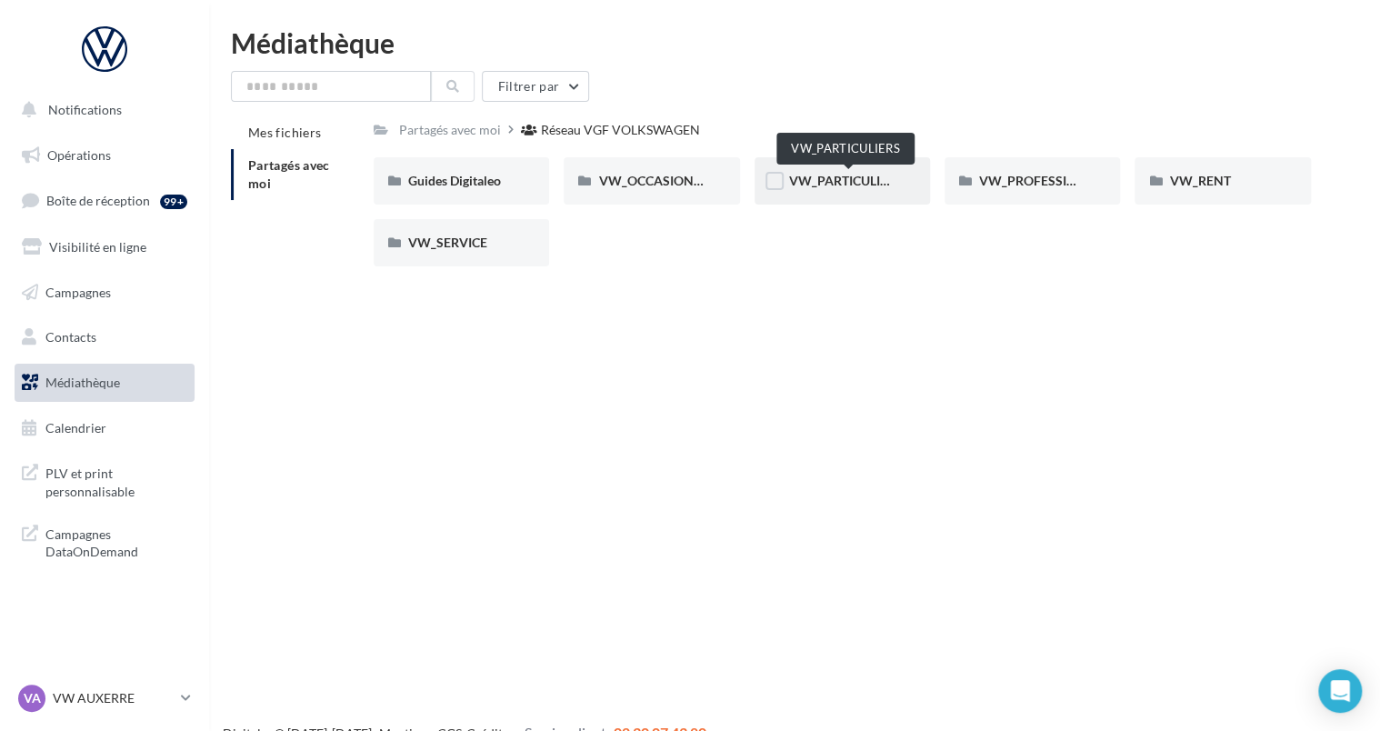 This screenshot has width=1380, height=731. What do you see at coordinates (105, 337) in the screenshot?
I see `a: Contacts` at bounding box center [105, 337].